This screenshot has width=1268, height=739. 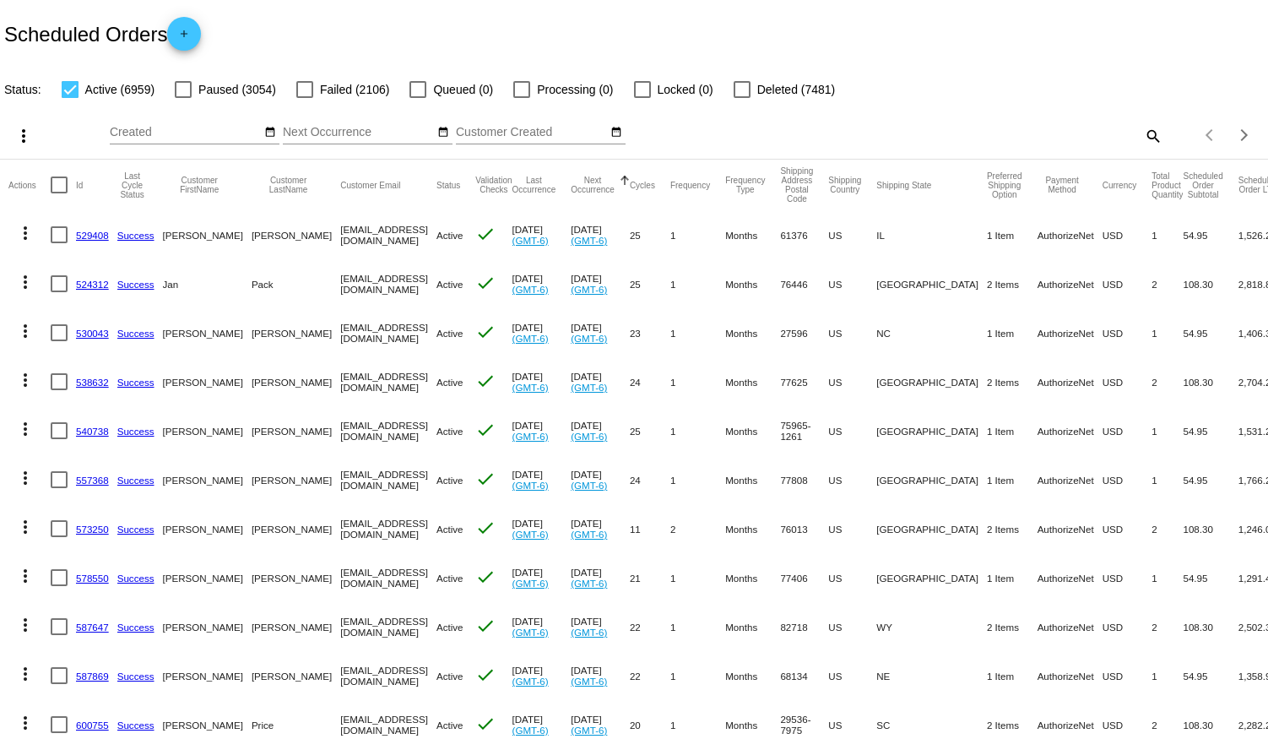 What do you see at coordinates (184, 38) in the screenshot?
I see `mat-icon: add` at bounding box center [184, 38].